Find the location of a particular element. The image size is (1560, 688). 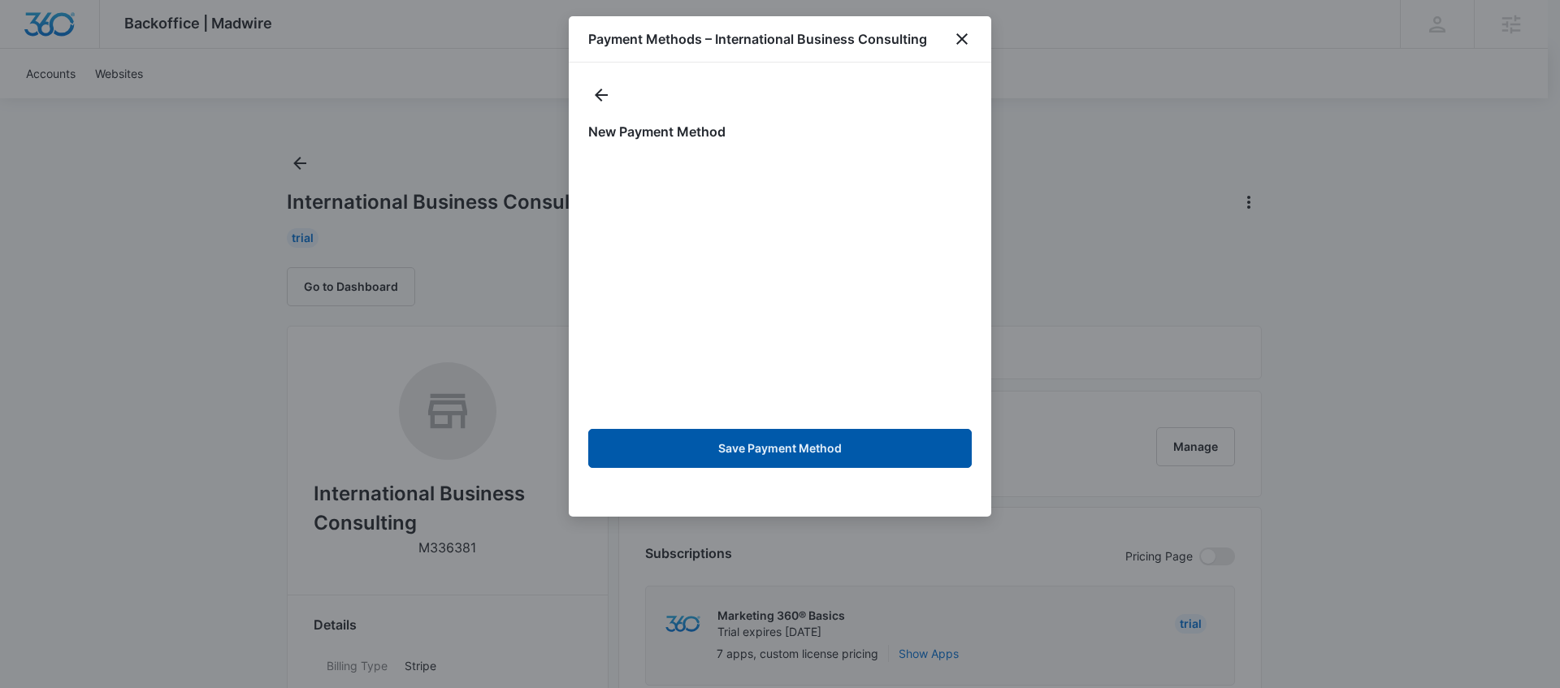

button: close is located at coordinates (962, 39).